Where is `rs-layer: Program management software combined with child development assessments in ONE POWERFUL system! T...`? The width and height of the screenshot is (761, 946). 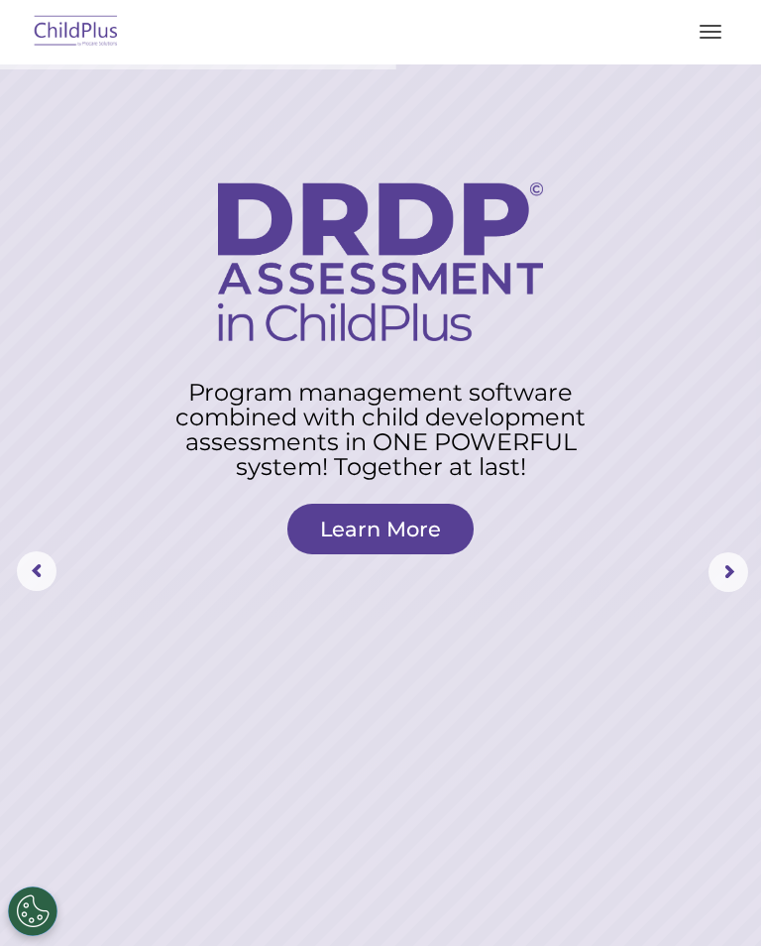 rs-layer: Program management software combined with child development assessments in ONE POWERFUL system! T... is located at coordinates (381, 429).